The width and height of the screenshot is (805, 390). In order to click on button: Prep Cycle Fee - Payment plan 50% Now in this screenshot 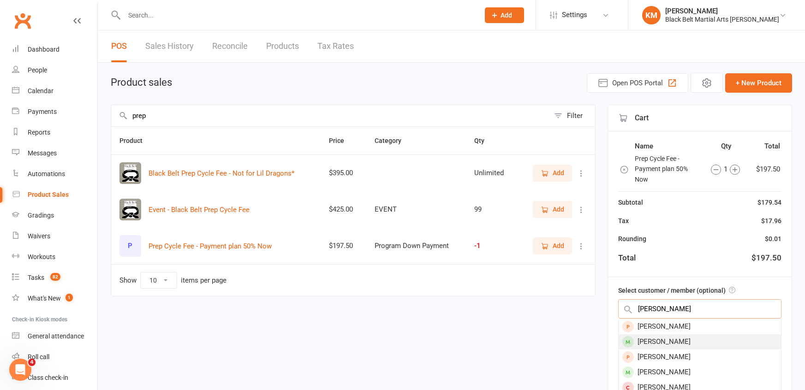, I will do `click(210, 246)`.